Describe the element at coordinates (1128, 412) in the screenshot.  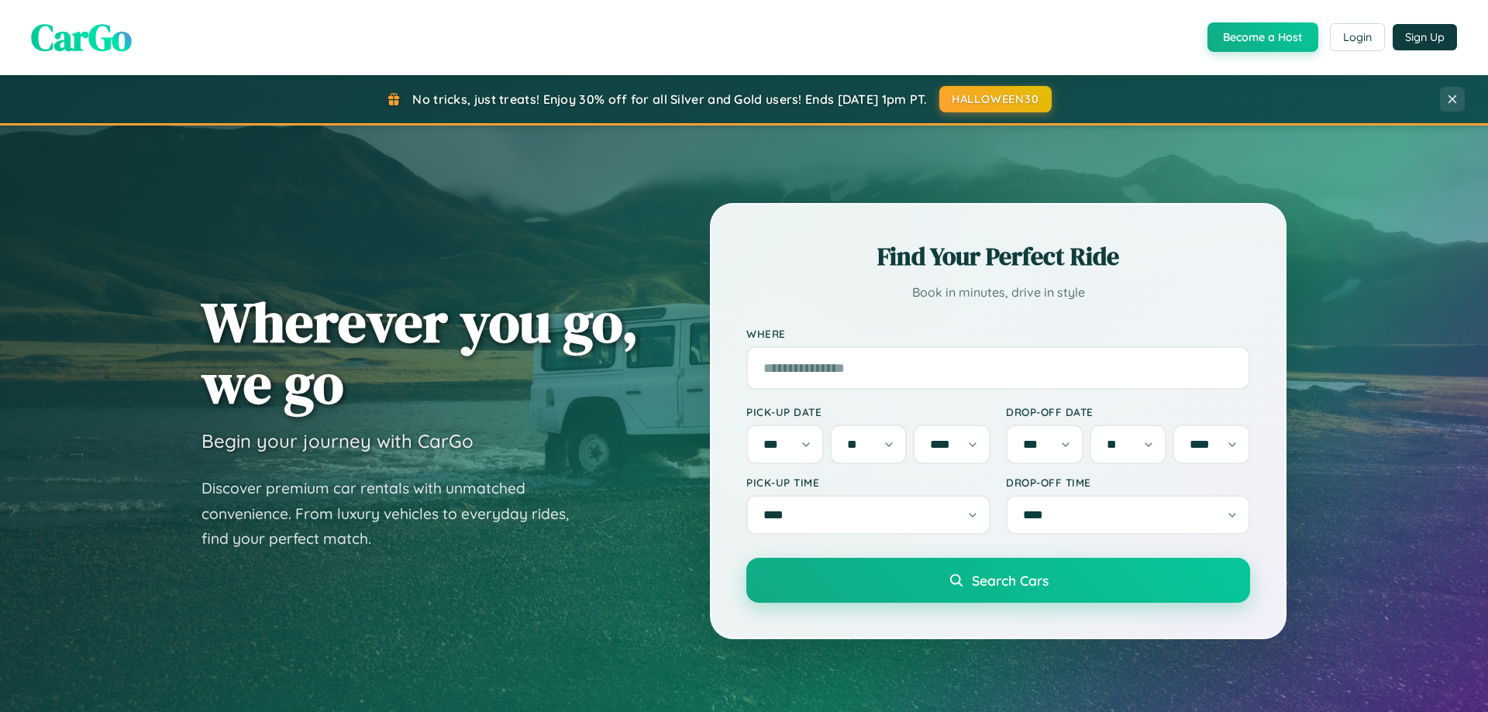
I see `label: Drop-off Date` at that location.